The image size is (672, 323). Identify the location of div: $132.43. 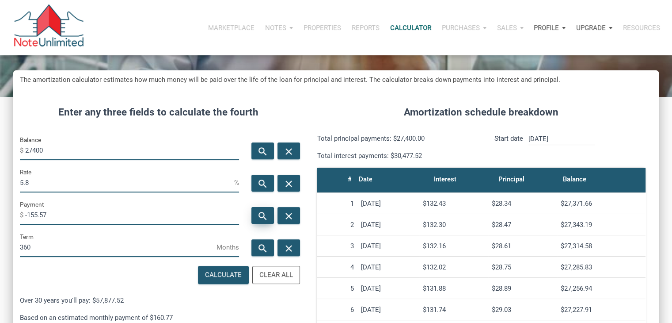
(454, 203).